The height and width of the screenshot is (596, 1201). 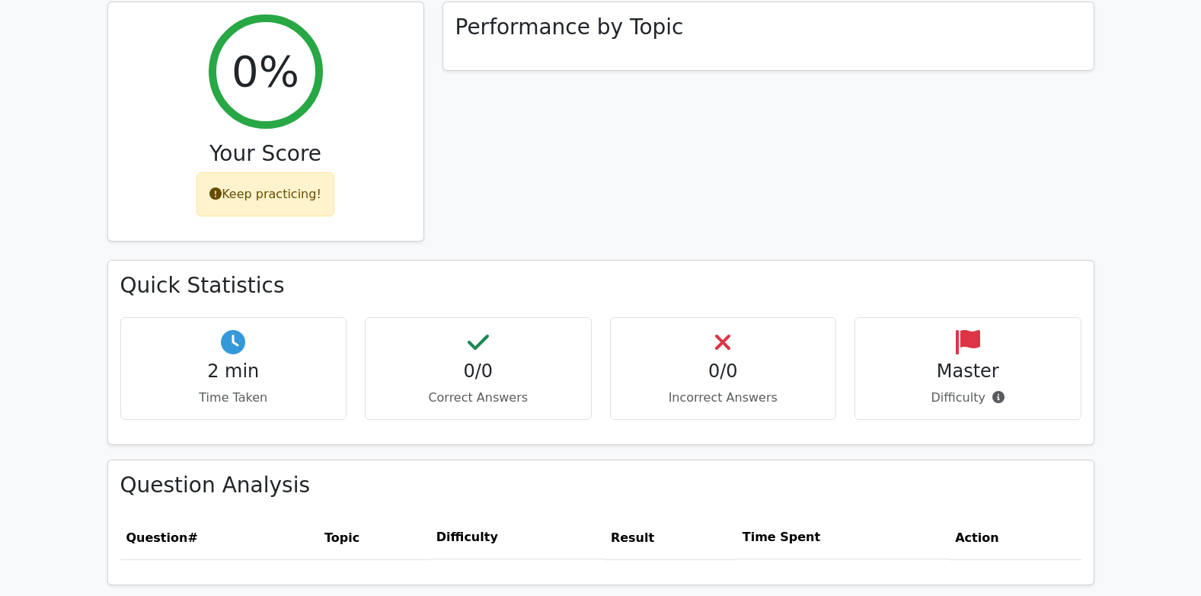 I want to click on p: Difficulty, so click(x=968, y=398).